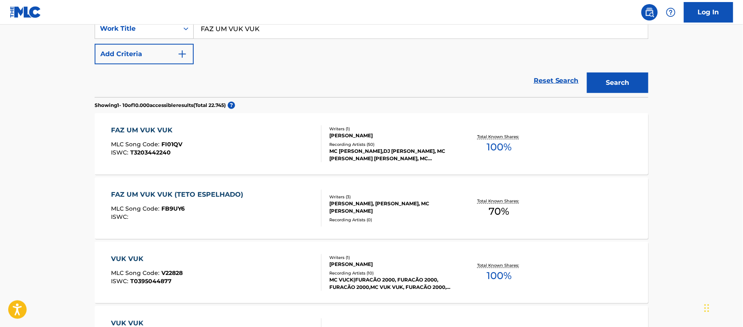 This screenshot has width=743, height=327. Describe the element at coordinates (617, 83) in the screenshot. I see `button: Search` at that location.